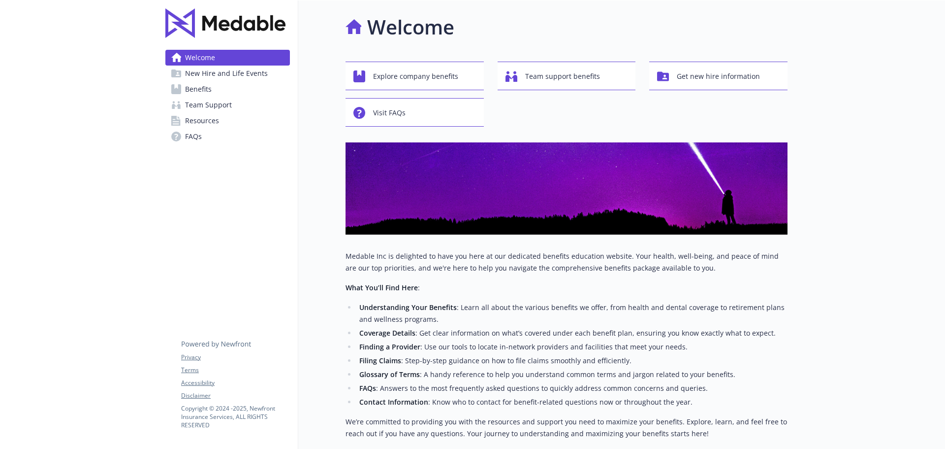  What do you see at coordinates (200, 58) in the screenshot?
I see `span: Welcome` at bounding box center [200, 58].